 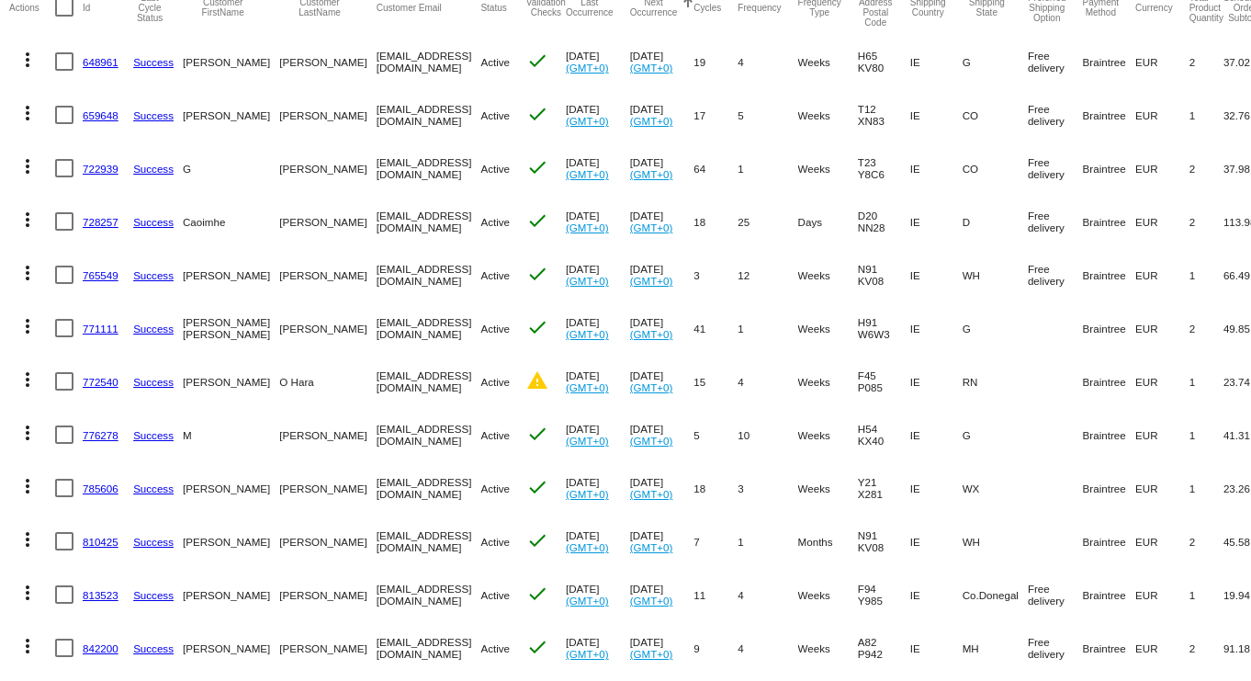 What do you see at coordinates (231, 435) in the screenshot?
I see `mat-cell: M` at bounding box center [231, 435].